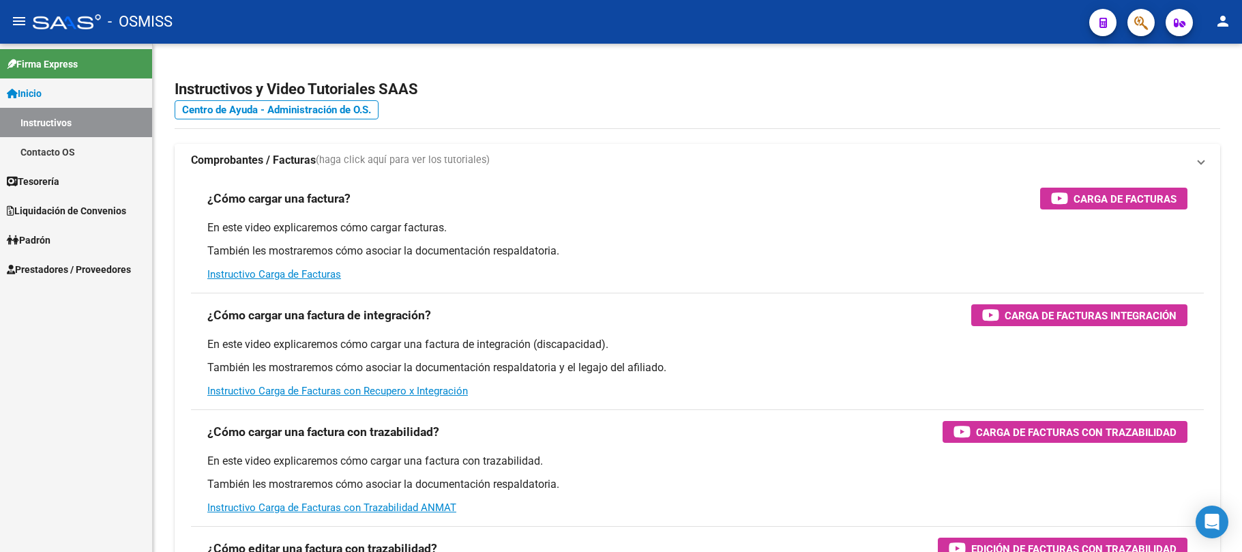  Describe the element at coordinates (323, 432) in the screenshot. I see `h3: ¿Cómo cargar una factura con trazabilidad?` at that location.